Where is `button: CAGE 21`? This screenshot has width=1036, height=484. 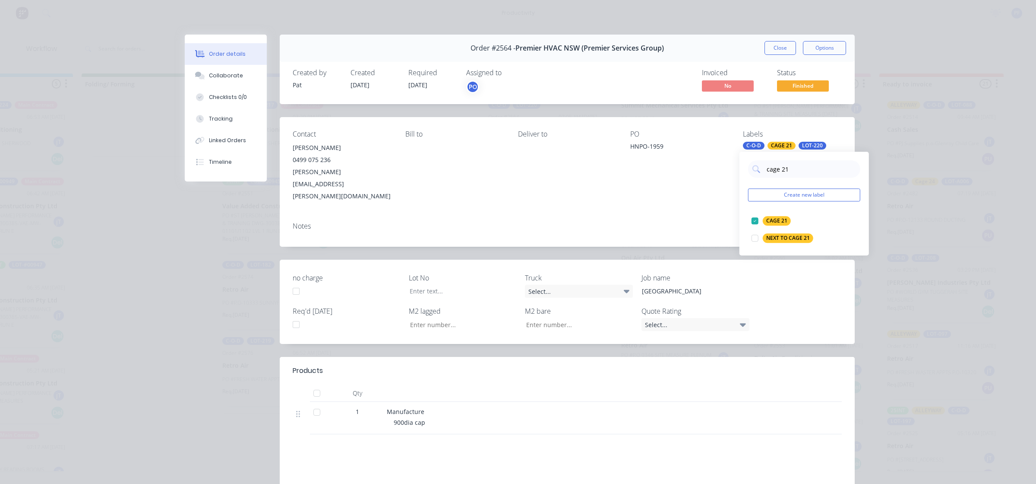 button: CAGE 21 is located at coordinates (771, 221).